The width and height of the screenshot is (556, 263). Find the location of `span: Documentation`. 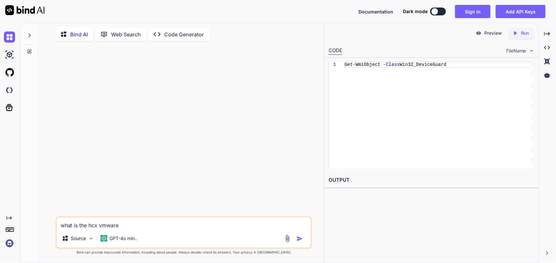

span: Documentation is located at coordinates (376, 11).